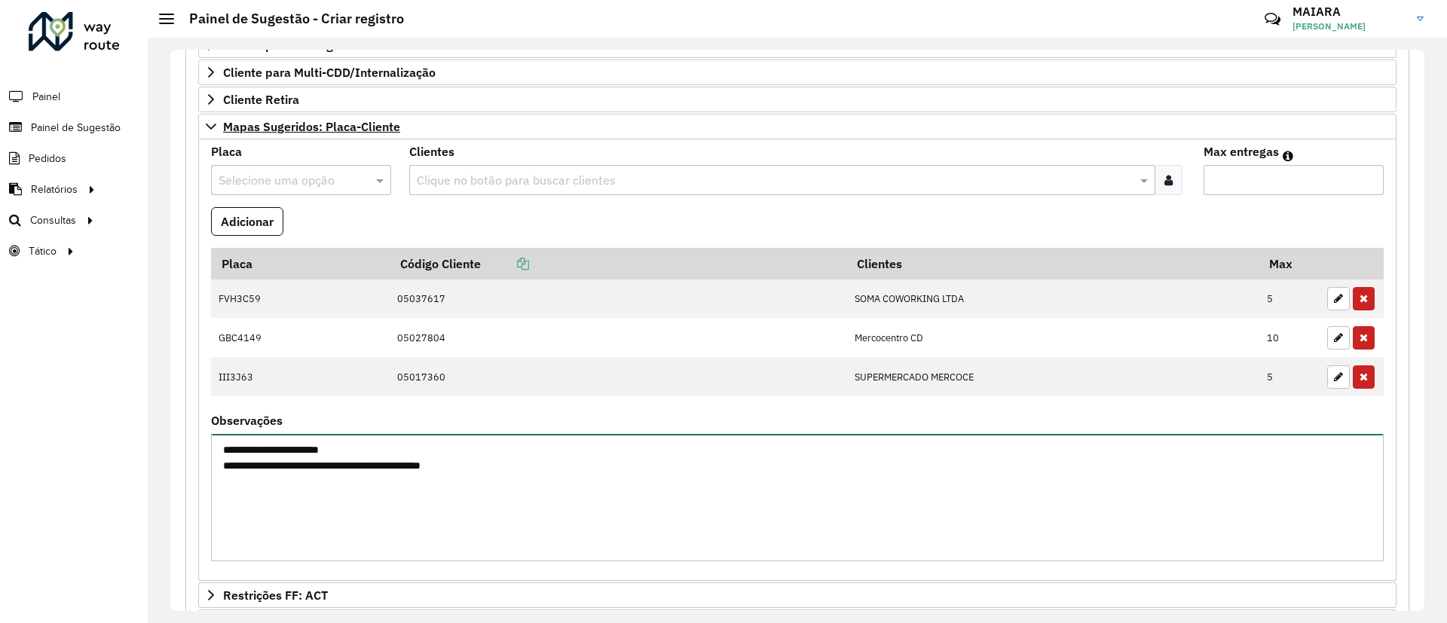 This screenshot has height=623, width=1447. What do you see at coordinates (46, 96) in the screenshot?
I see `span: Painel` at bounding box center [46, 96].